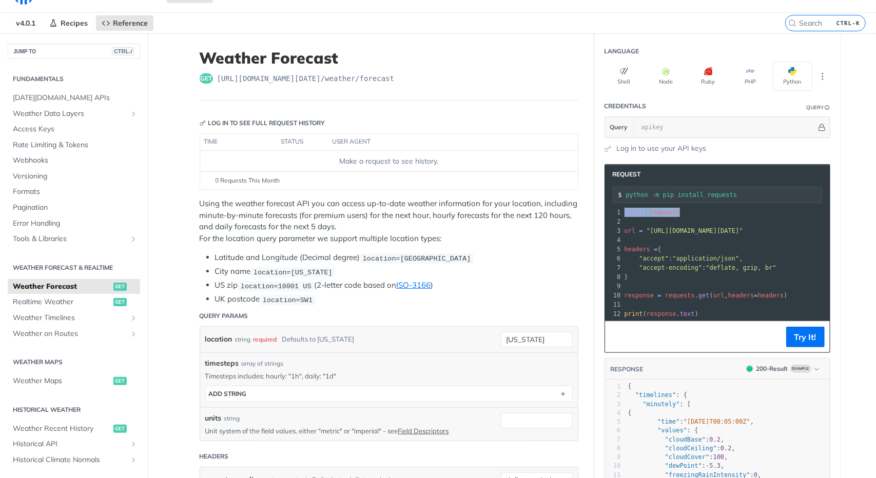 This screenshot has width=876, height=478. I want to click on input: Request instructions, so click(723, 195).